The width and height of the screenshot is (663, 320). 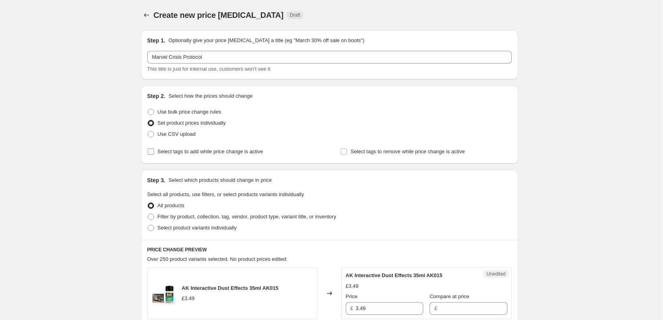 I want to click on span: Filter by product, collection, tag, vendor, product type, variant title, or inventory, so click(x=247, y=216).